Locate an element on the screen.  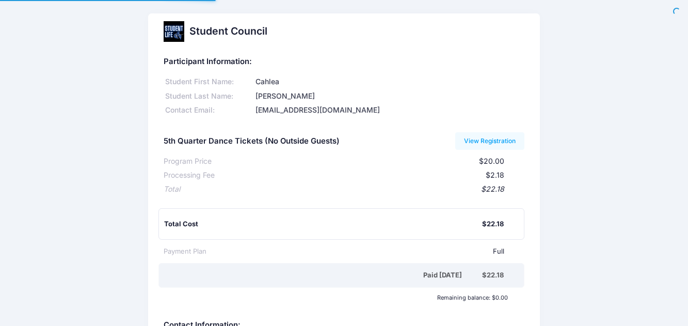
h2: Student Council is located at coordinates (228, 31).